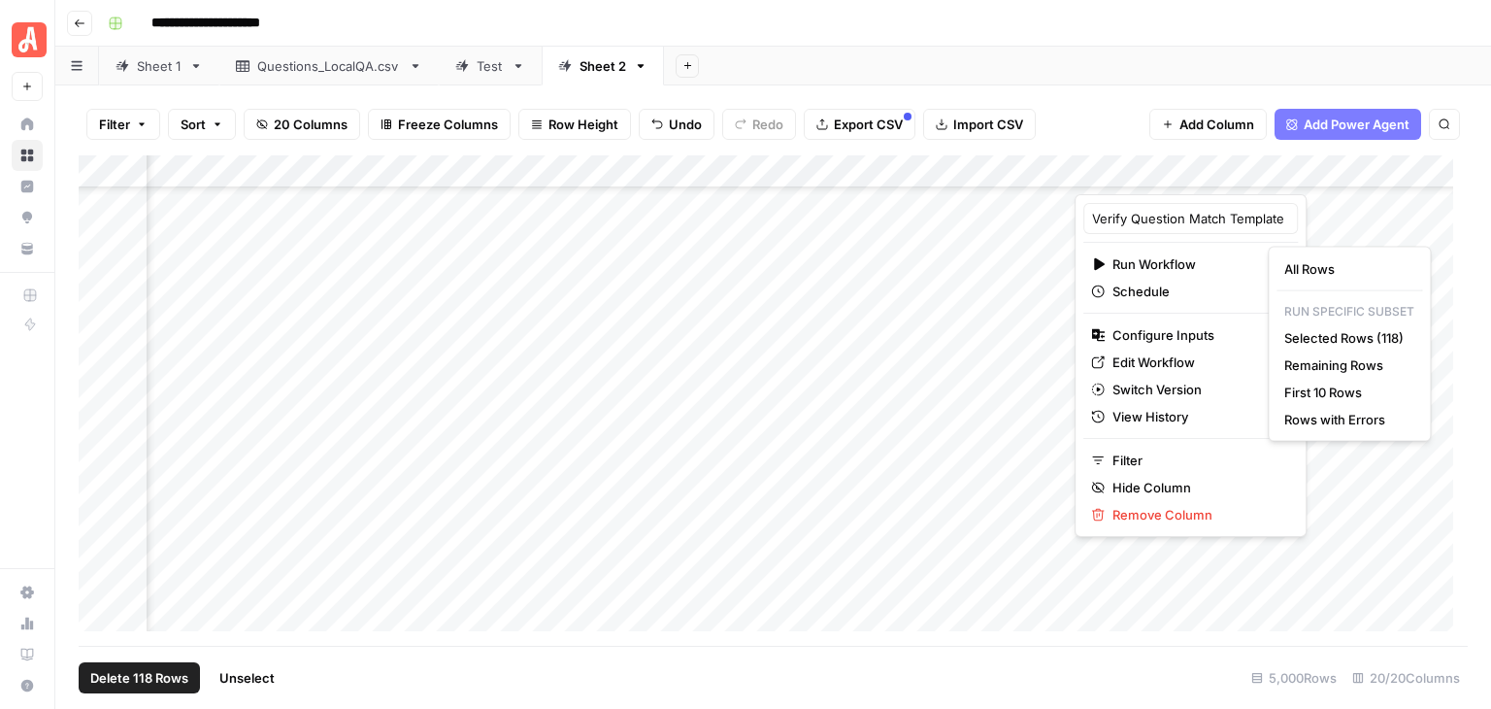  I want to click on span: First 10 Rows, so click(1346, 392).